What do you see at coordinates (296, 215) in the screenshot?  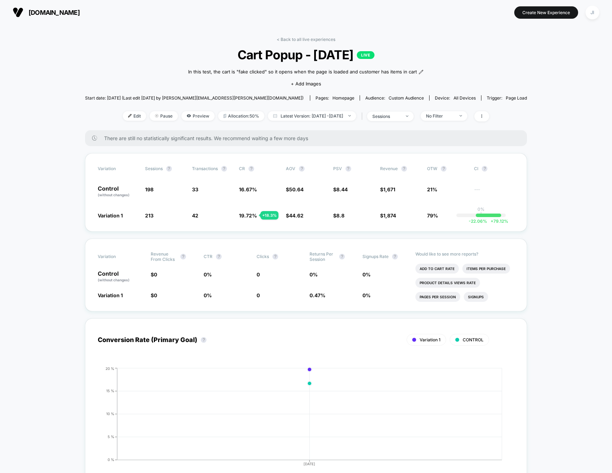 I see `span: 44.62` at bounding box center [296, 215].